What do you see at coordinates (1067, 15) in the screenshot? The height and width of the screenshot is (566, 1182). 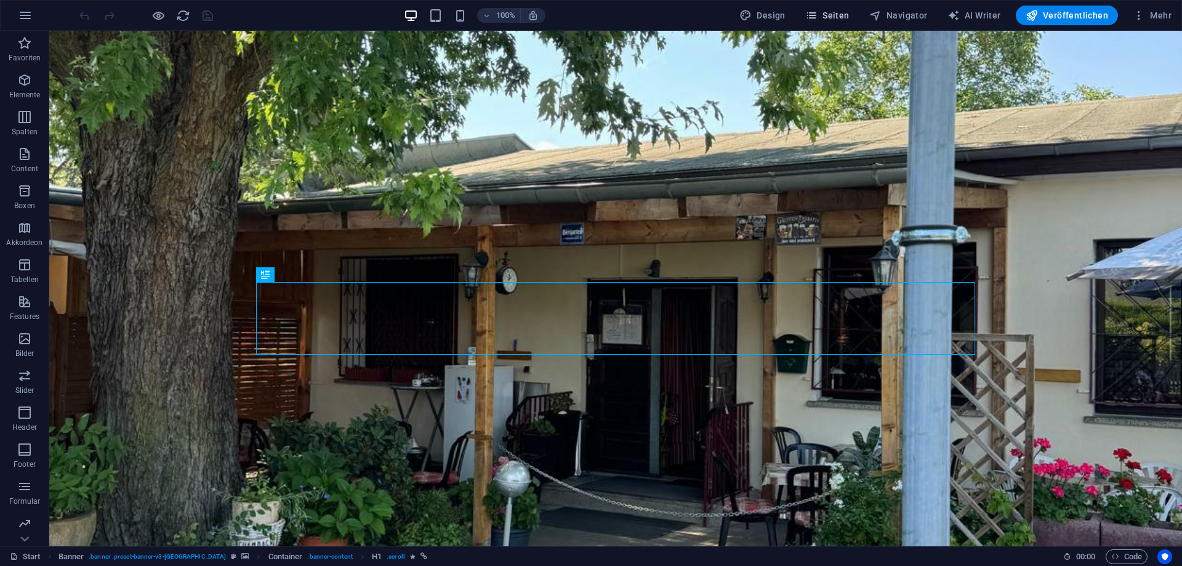 I see `span: Veröffentlichen` at bounding box center [1067, 15].